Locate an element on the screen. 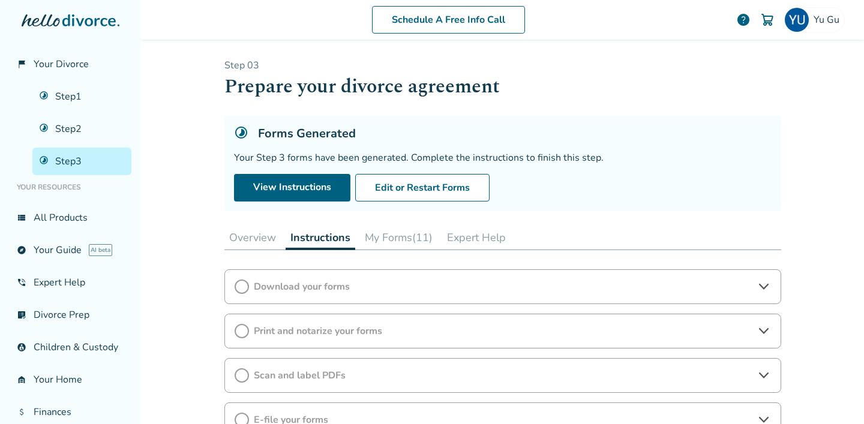  a: help is located at coordinates (744, 20).